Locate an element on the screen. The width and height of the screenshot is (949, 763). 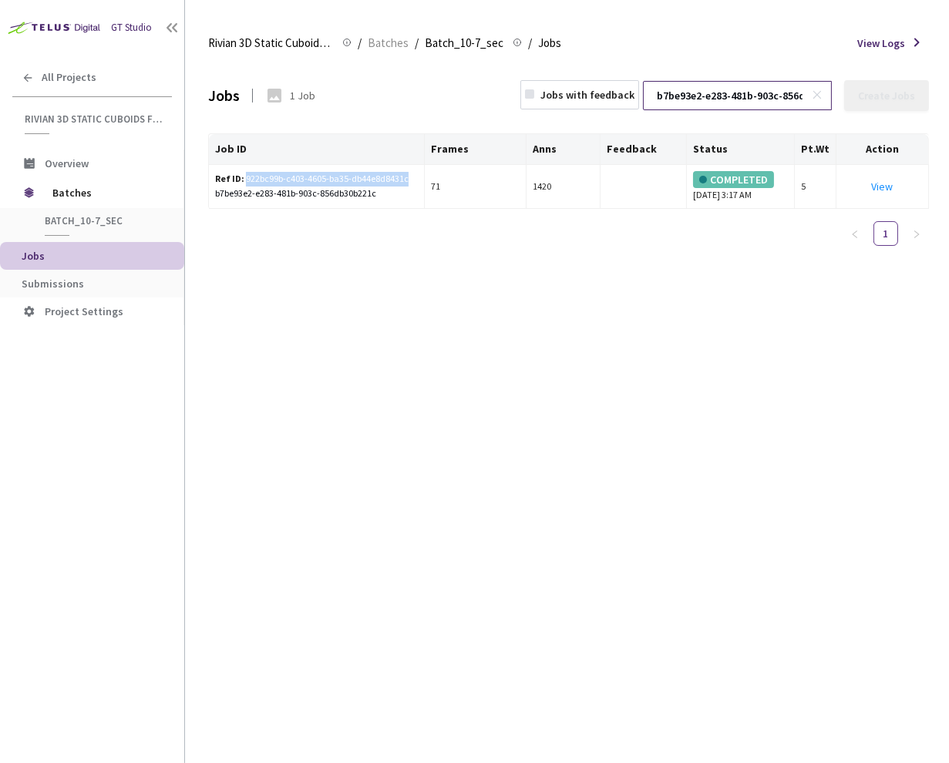
input: Search is located at coordinates (729, 96).